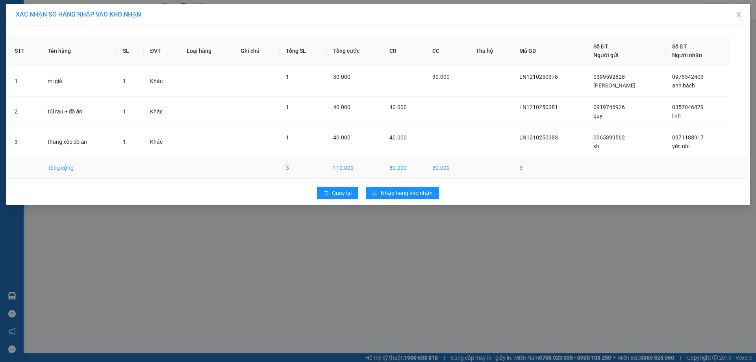 The width and height of the screenshot is (756, 362). What do you see at coordinates (448, 168) in the screenshot?
I see `td: 30.000` at bounding box center [448, 168].